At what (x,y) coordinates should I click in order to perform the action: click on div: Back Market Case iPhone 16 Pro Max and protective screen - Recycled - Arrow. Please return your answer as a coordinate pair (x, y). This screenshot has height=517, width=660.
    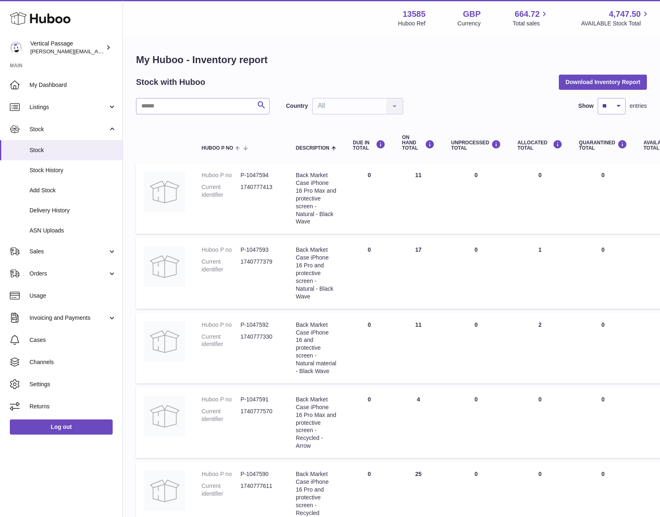
    Looking at the image, I should click on (316, 422).